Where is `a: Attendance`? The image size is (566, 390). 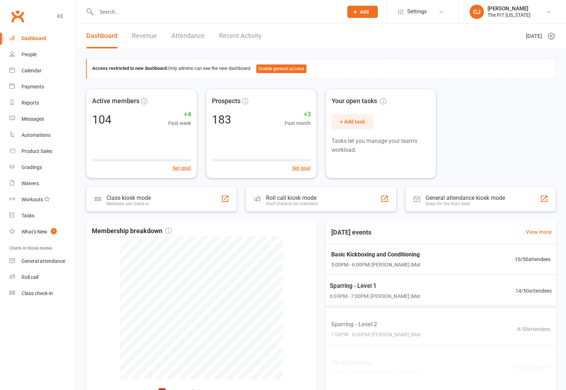 a: Attendance is located at coordinates (188, 36).